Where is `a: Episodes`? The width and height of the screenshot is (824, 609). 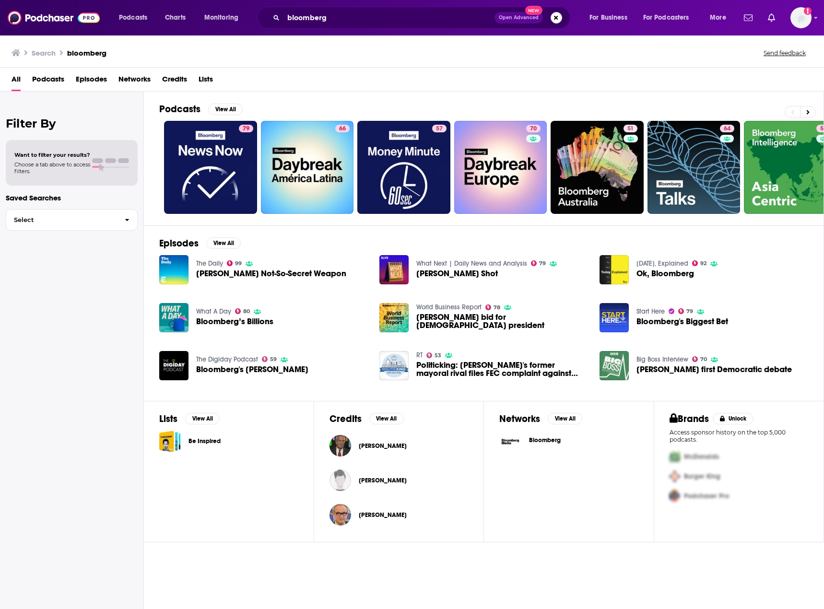
a: Episodes is located at coordinates (91, 81).